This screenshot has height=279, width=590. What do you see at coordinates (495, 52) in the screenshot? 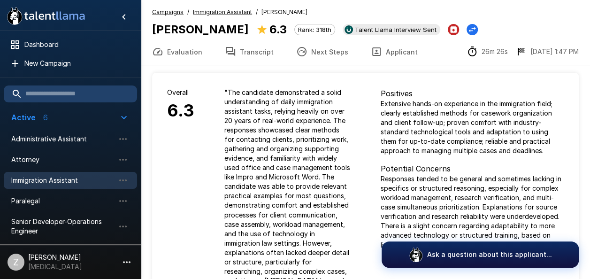
I see `p: 26m 26s` at bounding box center [495, 52].